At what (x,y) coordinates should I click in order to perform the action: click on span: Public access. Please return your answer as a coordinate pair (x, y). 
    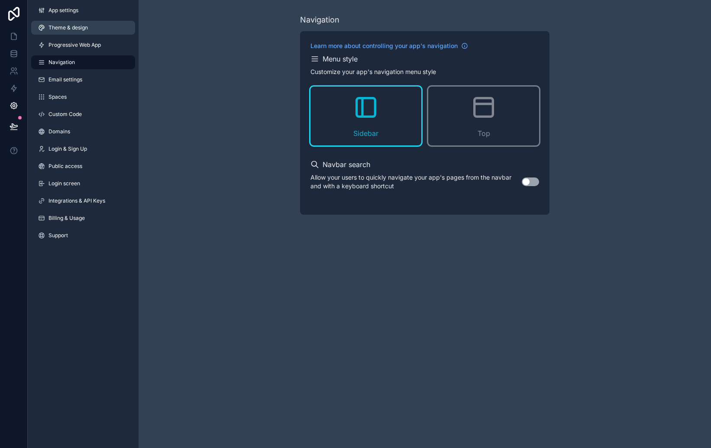
    Looking at the image, I should click on (65, 166).